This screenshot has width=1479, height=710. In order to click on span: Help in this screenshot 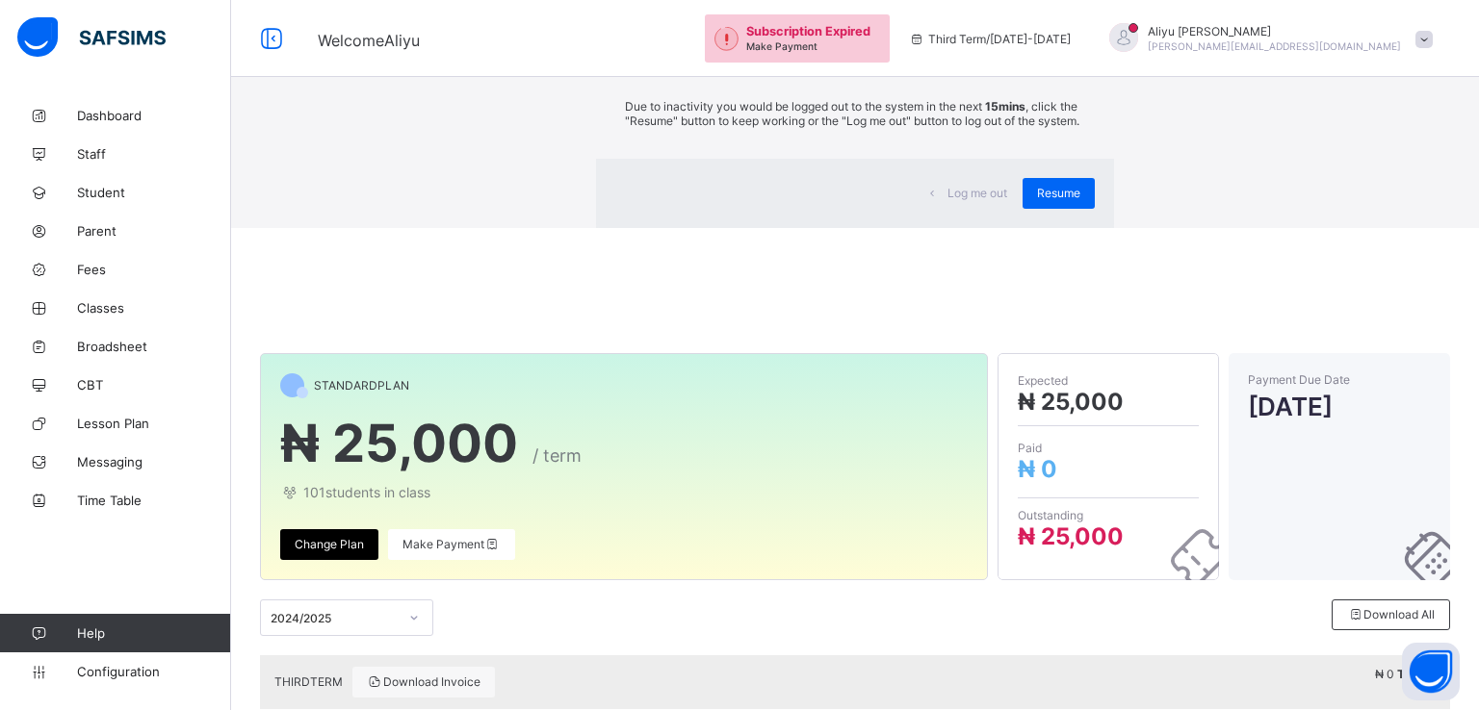, I will do `click(153, 633)`.